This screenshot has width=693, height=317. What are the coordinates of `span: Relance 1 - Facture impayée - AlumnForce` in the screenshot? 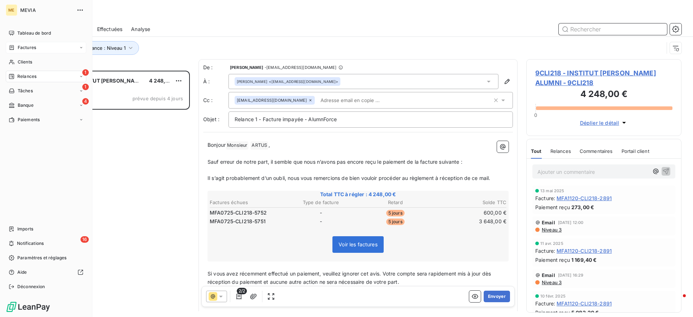 It's located at (285, 119).